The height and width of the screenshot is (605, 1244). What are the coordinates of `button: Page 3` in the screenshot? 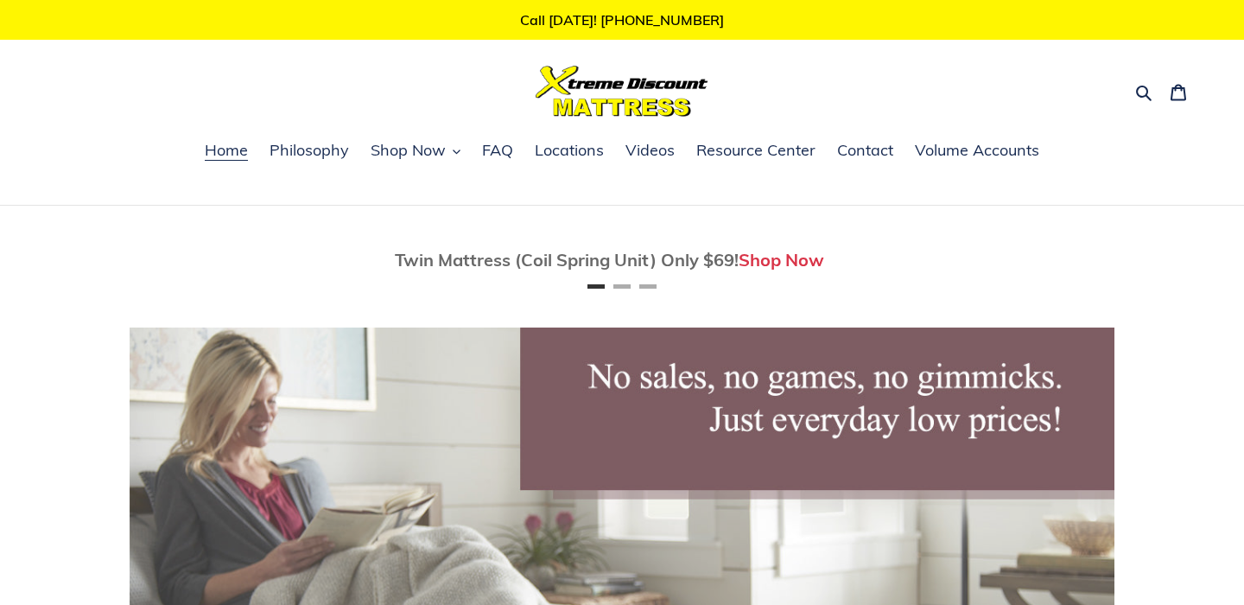 It's located at (648, 286).